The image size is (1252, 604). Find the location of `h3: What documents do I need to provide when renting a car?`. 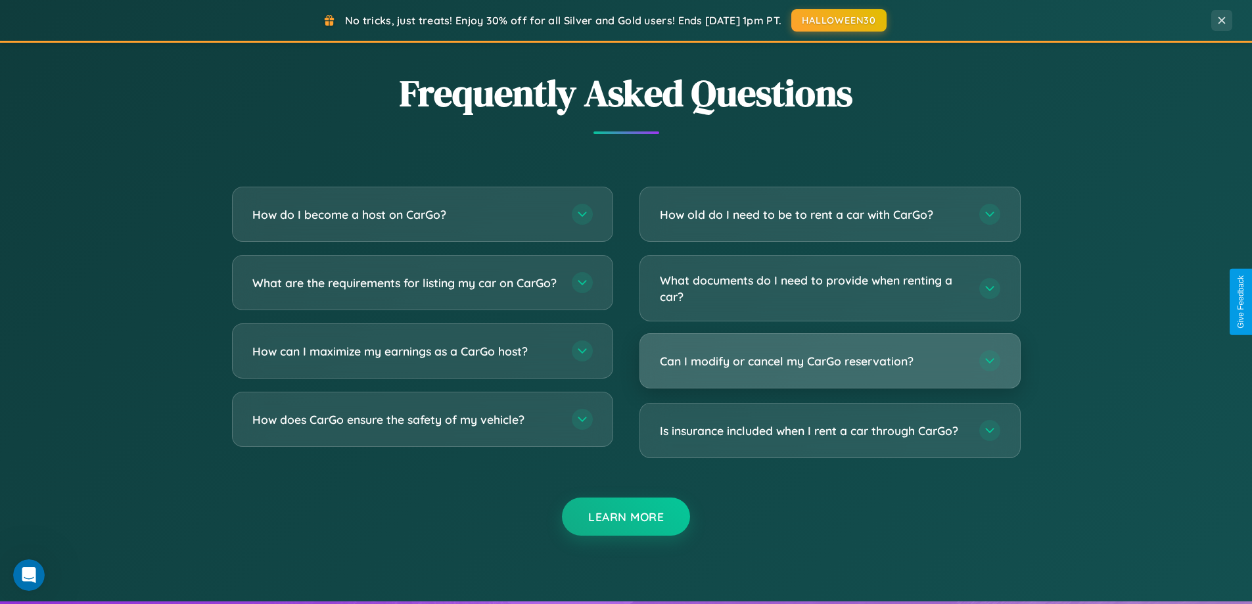

h3: What documents do I need to provide when renting a car? is located at coordinates (813, 288).